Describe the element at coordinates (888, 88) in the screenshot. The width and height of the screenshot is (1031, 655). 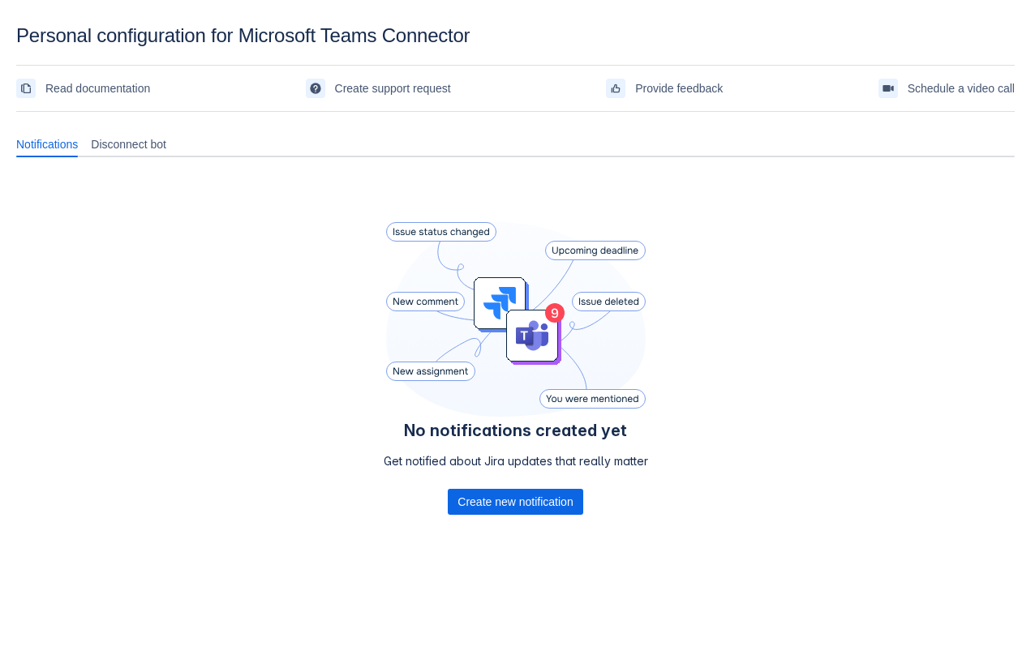
I see `span: videoCall` at that location.